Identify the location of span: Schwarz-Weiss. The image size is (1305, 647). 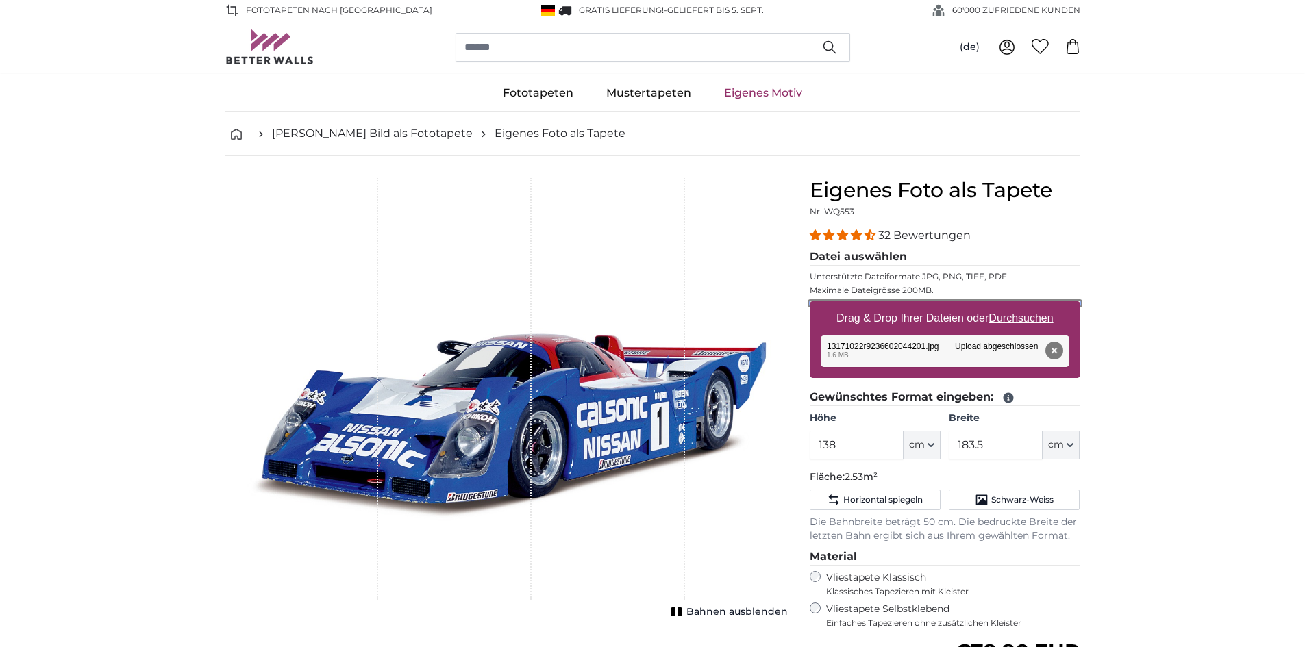
(1022, 500).